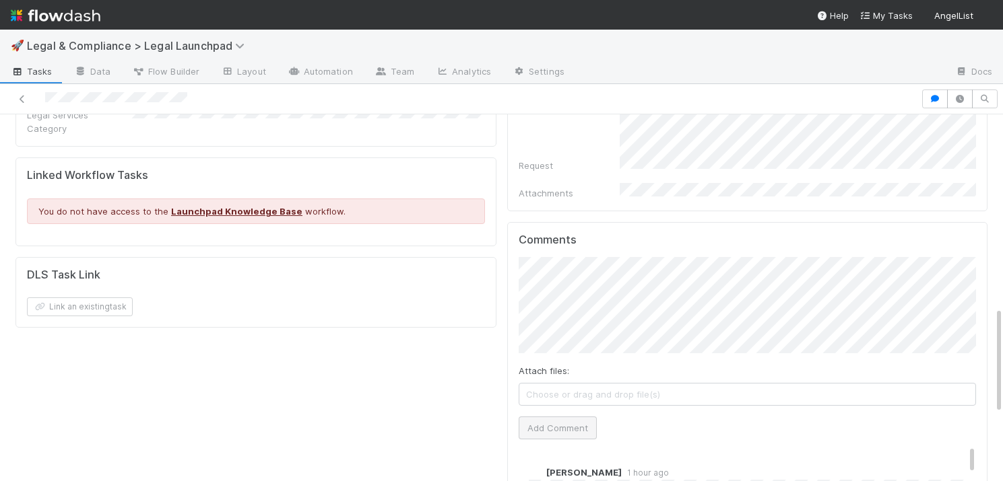 Image resolution: width=1003 pixels, height=481 pixels. What do you see at coordinates (256, 176) in the screenshot?
I see `h5: Linked Workflow Tasks` at bounding box center [256, 176].